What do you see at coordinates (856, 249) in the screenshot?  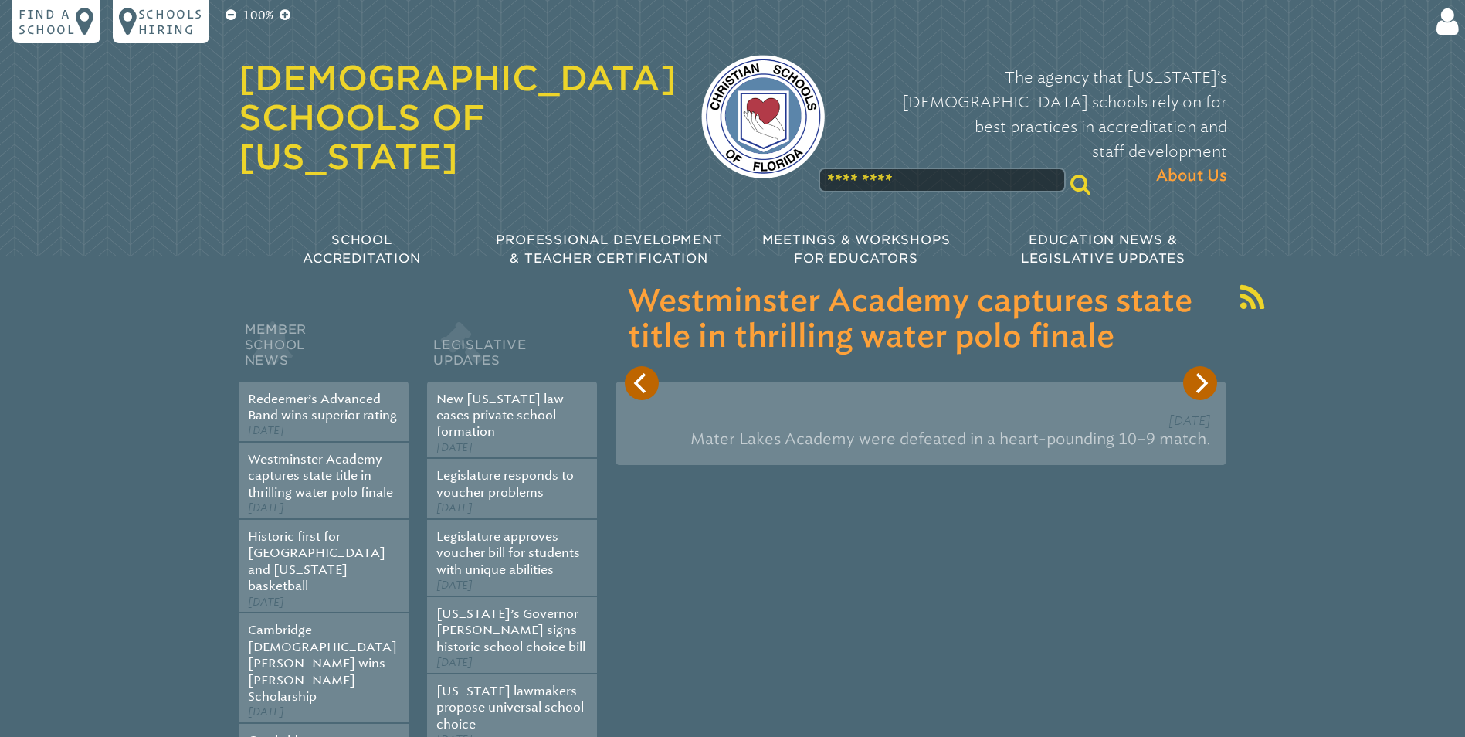 I see `span: Meetings & Workshops for Educators` at bounding box center [856, 249].